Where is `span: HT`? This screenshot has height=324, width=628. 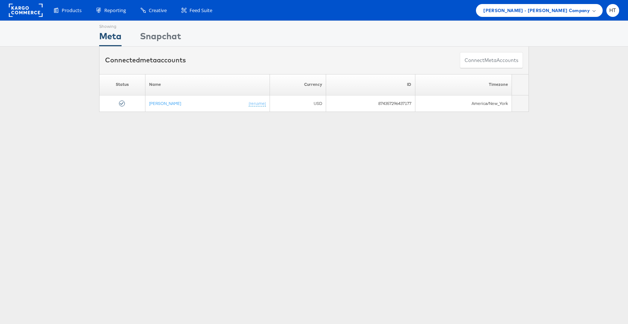
span: HT is located at coordinates (613, 10).